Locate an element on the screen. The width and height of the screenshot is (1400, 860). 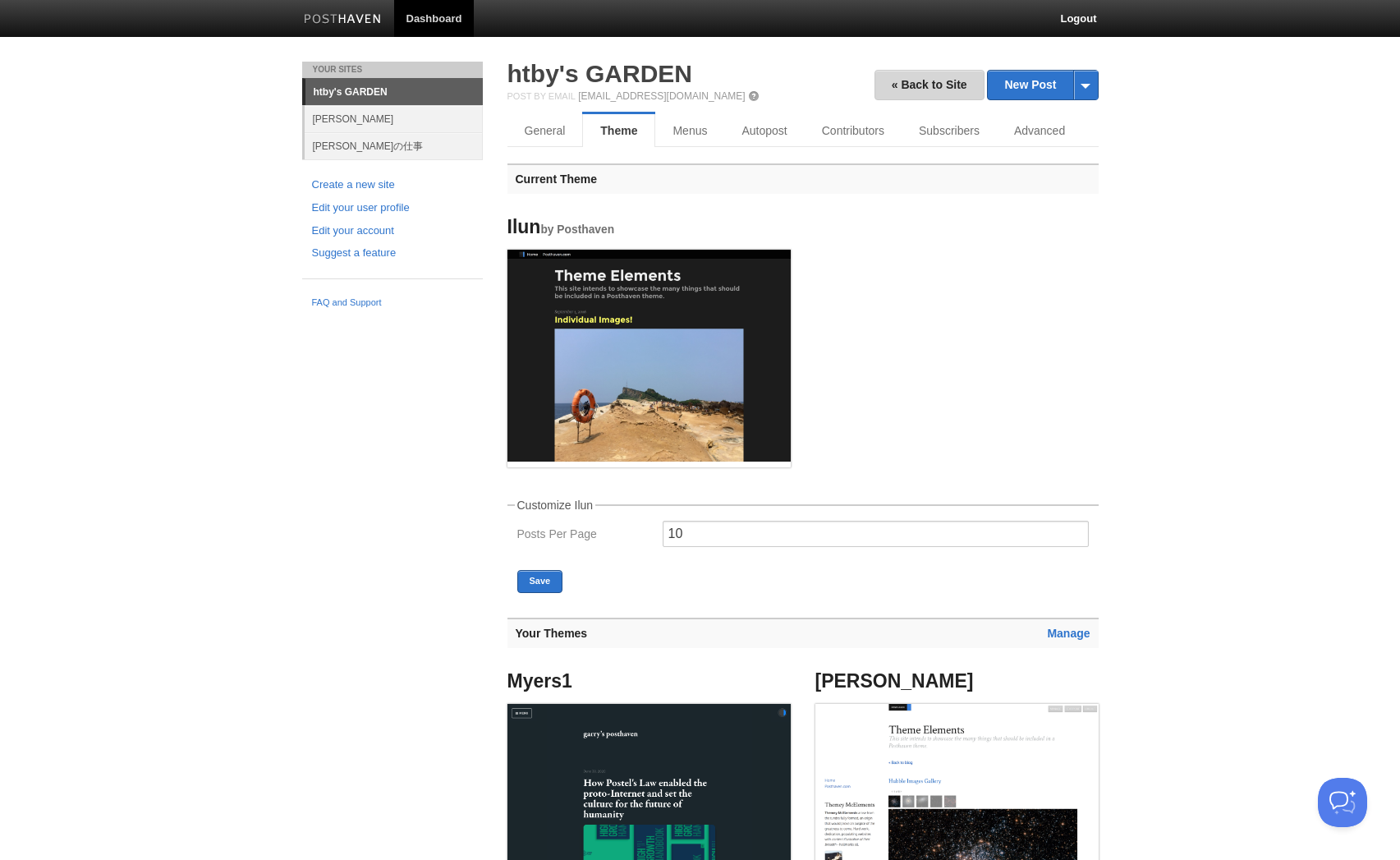
img: Posthaven-bar is located at coordinates (343, 20).